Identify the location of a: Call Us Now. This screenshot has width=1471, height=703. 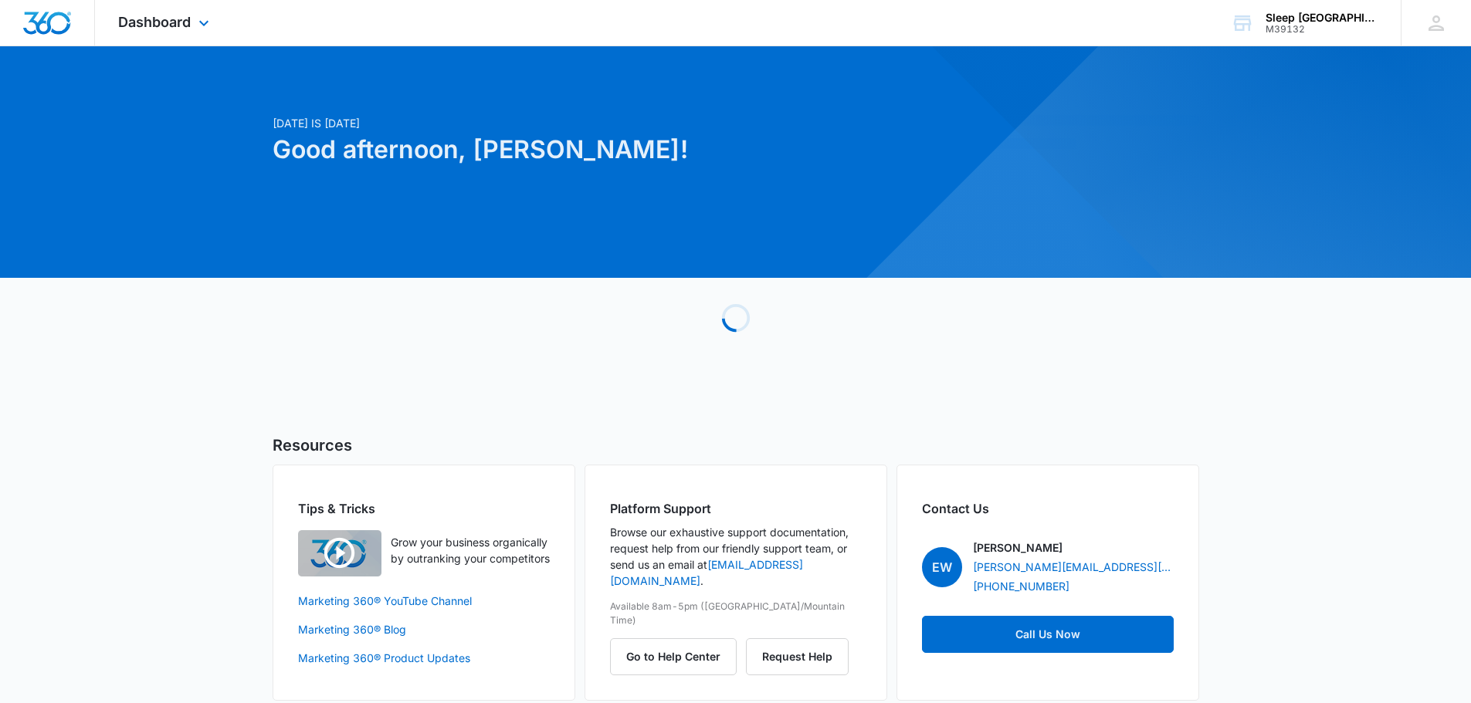
(1048, 635).